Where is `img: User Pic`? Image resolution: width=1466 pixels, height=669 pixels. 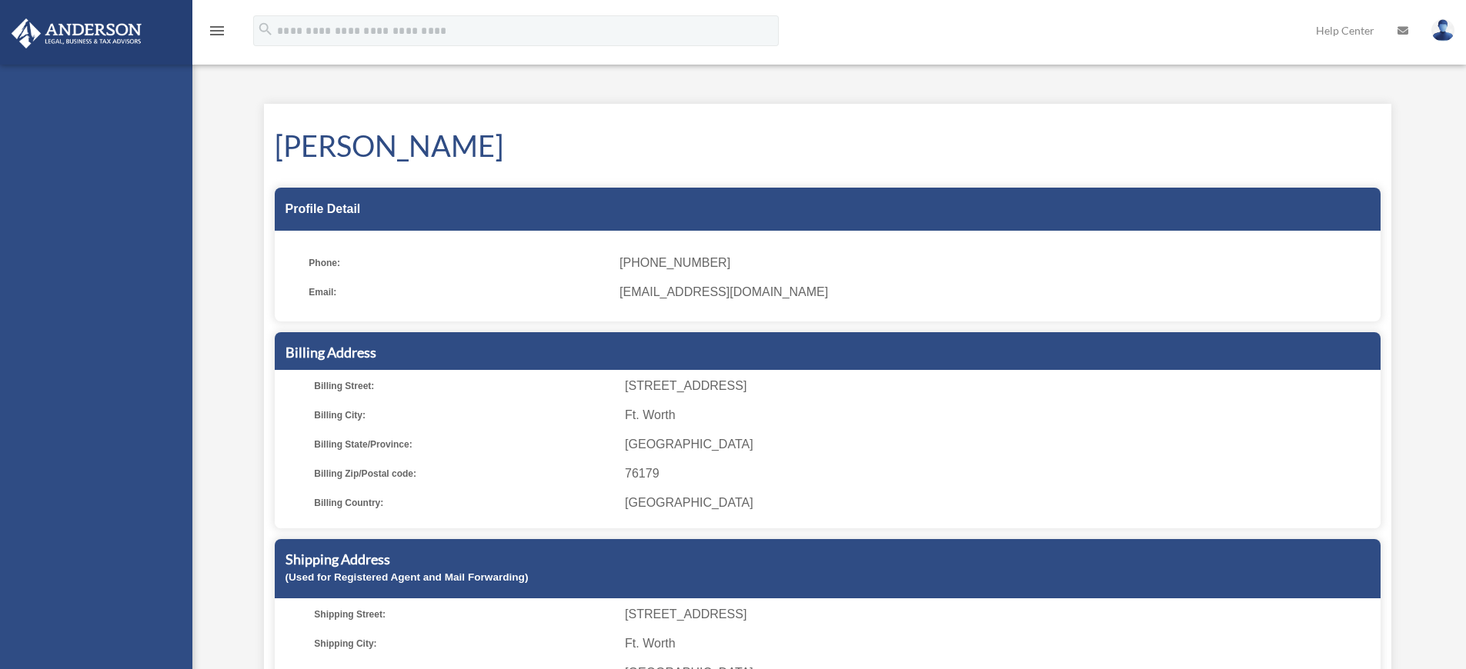
img: User Pic is located at coordinates (1443, 30).